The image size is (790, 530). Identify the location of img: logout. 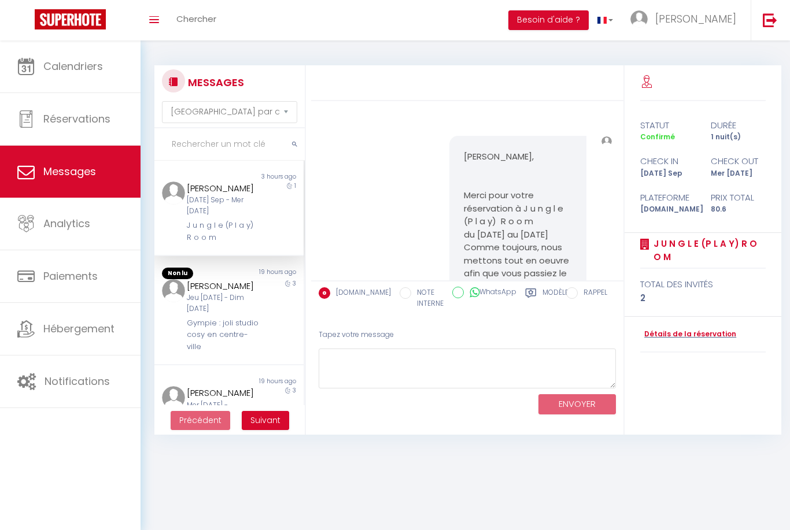
(770, 20).